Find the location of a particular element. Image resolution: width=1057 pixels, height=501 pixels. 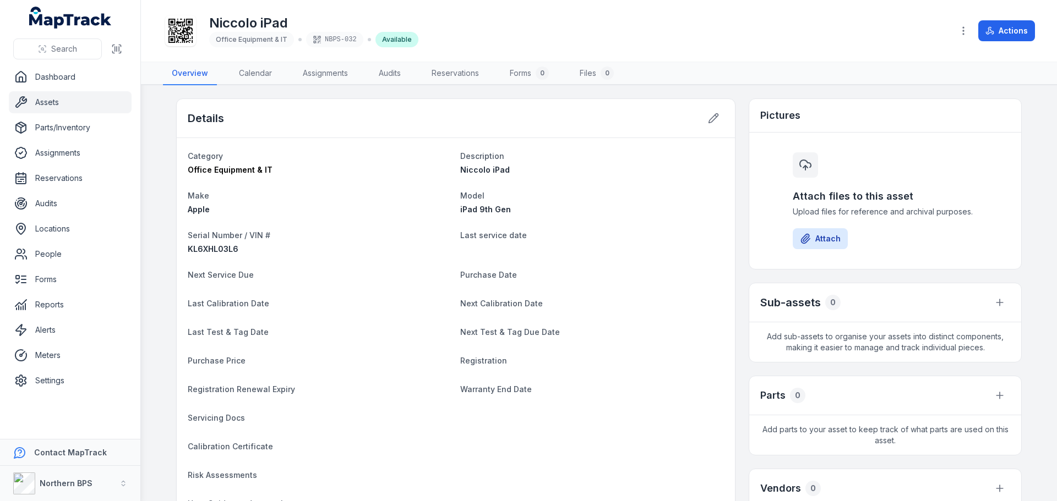

span: Search is located at coordinates (64, 49).